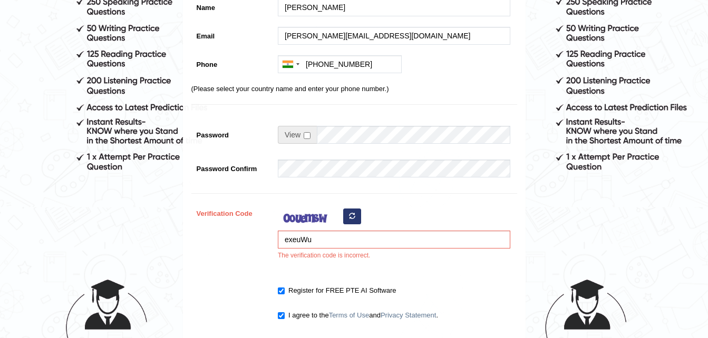 This screenshot has width=708, height=338. I want to click on label: Password Confirm, so click(232, 167).